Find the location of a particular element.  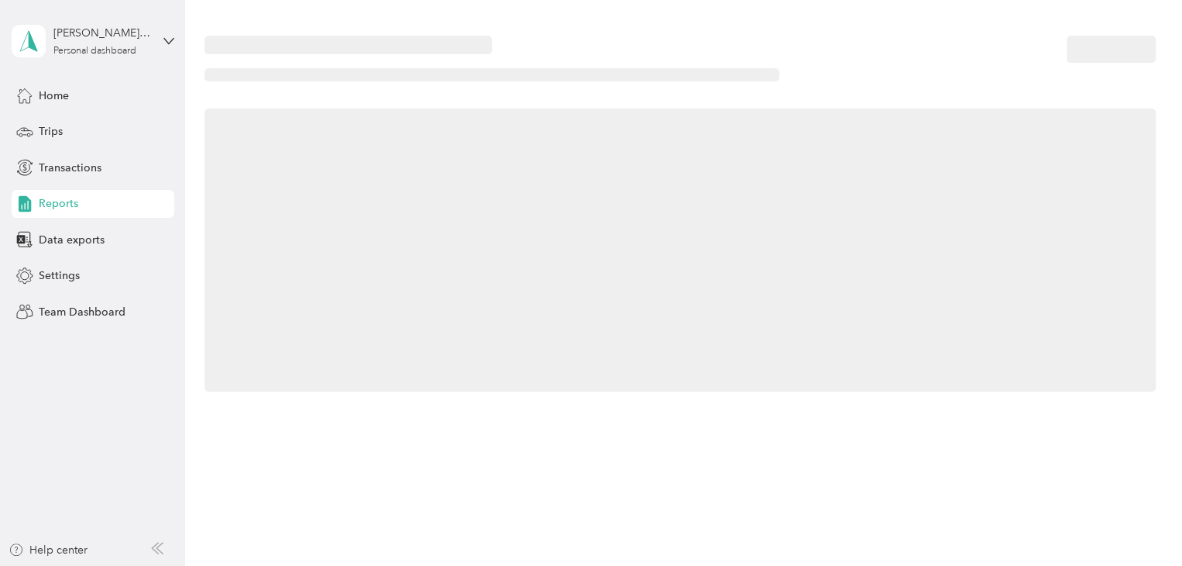

span: Reports is located at coordinates (58, 203).